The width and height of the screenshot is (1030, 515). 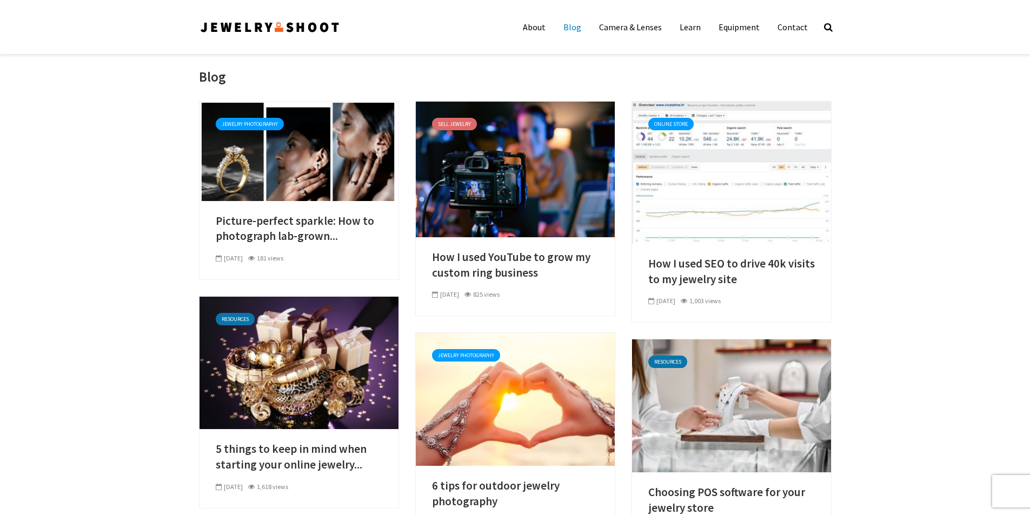 I want to click on a: Sell Jewelry, so click(x=454, y=124).